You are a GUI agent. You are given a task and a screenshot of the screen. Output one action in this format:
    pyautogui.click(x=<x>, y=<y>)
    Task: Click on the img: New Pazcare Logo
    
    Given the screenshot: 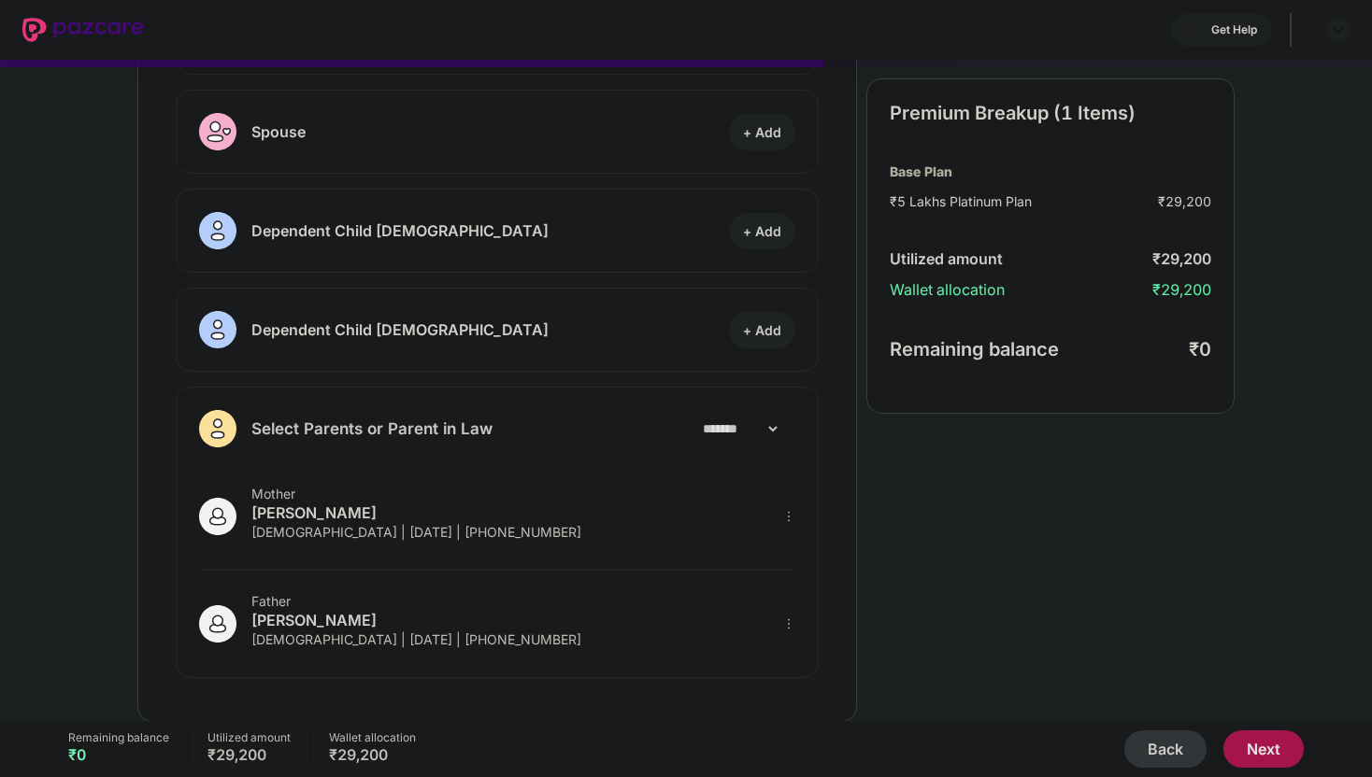 What is the action you would take?
    pyautogui.click(x=83, y=30)
    